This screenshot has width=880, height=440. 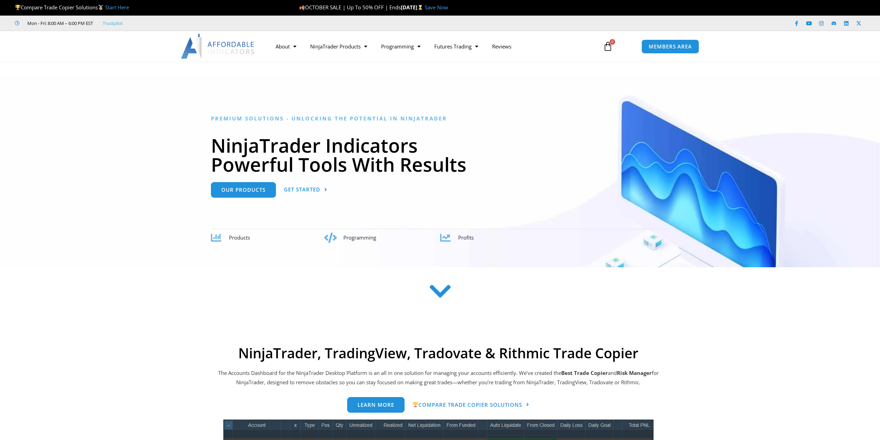 What do you see at coordinates (613, 42) in the screenshot?
I see `span: 0` at bounding box center [613, 42].